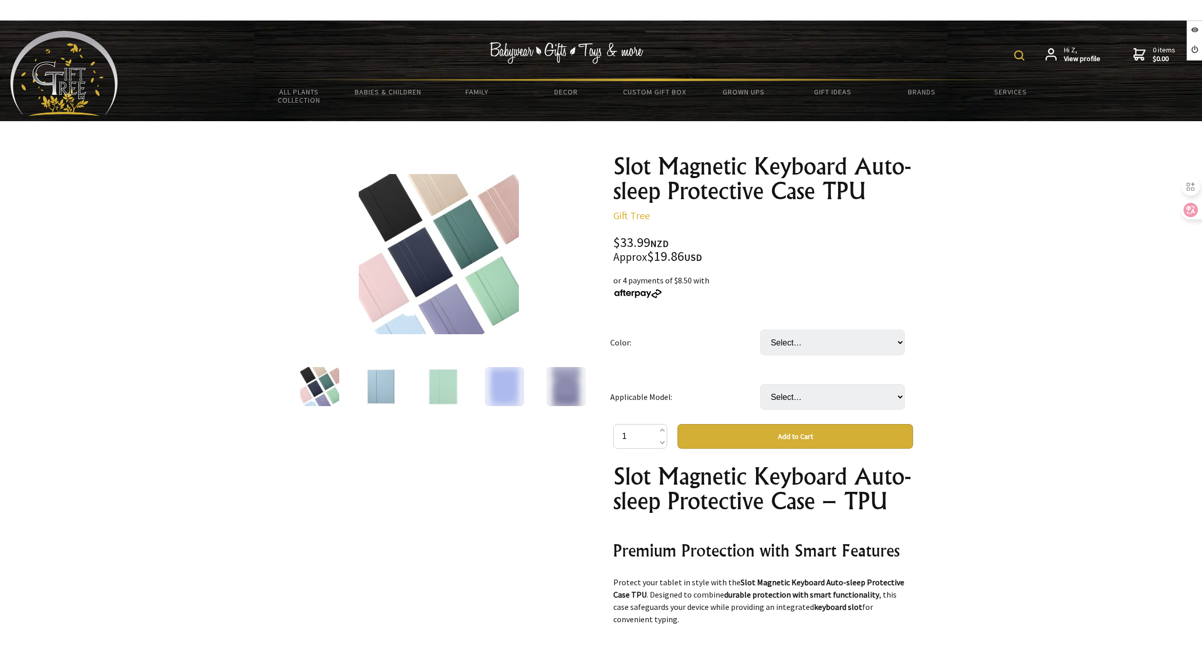  Describe the element at coordinates (685, 342) in the screenshot. I see `td: Color:` at that location.